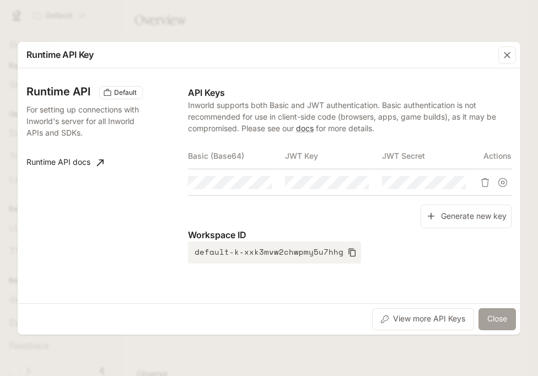 The height and width of the screenshot is (376, 538). Describe the element at coordinates (430, 156) in the screenshot. I see `th: JWT Secret` at that location.